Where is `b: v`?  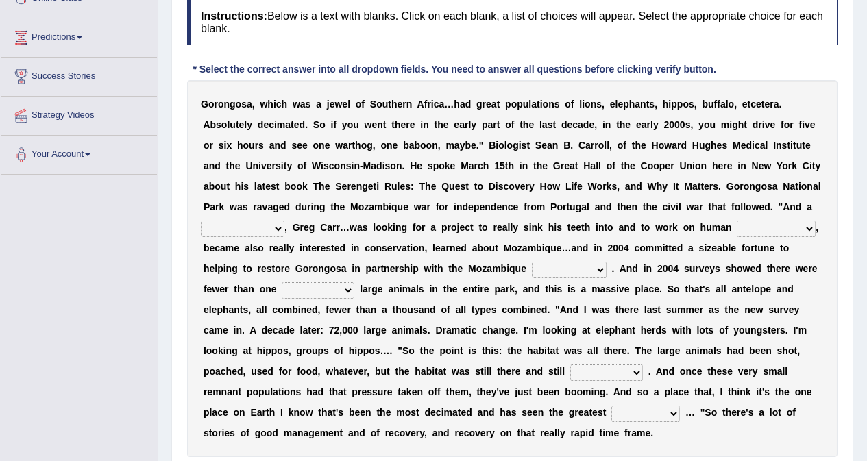 b: v is located at coordinates (767, 125).